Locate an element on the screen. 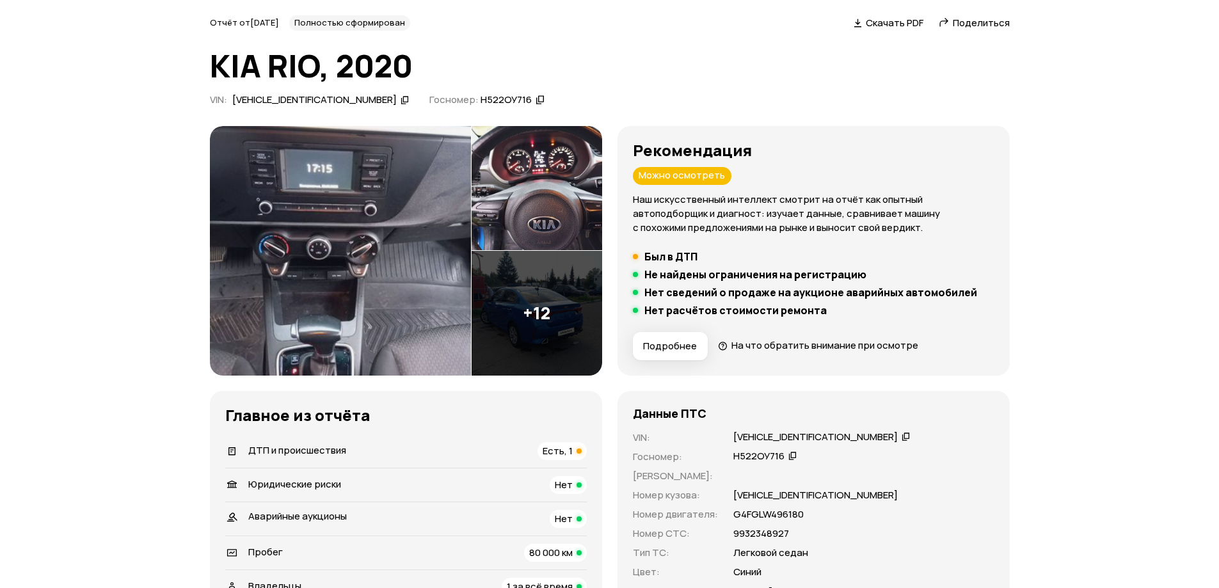  span: 80 000 км is located at coordinates (551, 552).